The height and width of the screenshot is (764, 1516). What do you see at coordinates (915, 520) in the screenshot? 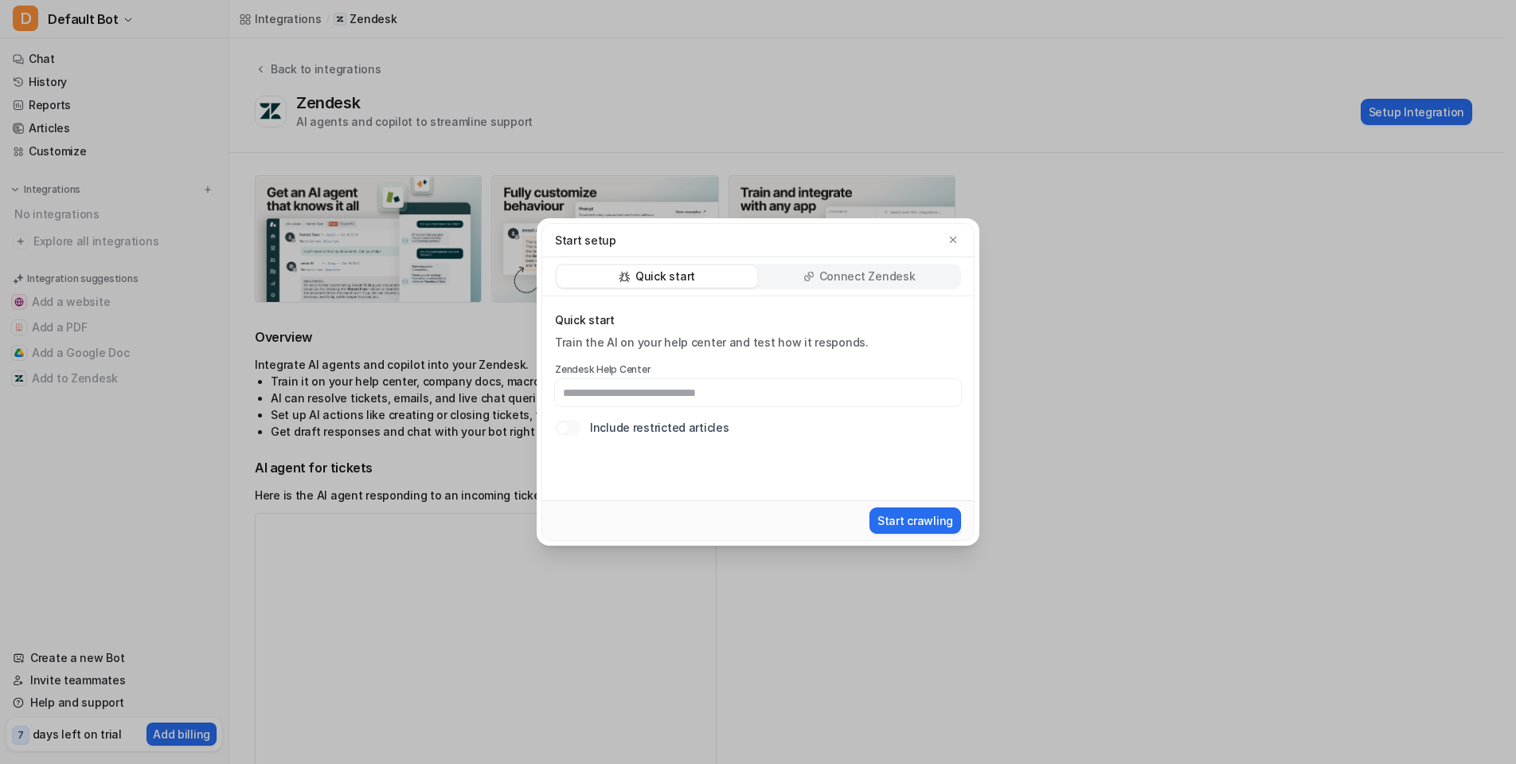
I see `button: Start crawling` at bounding box center [915, 520].